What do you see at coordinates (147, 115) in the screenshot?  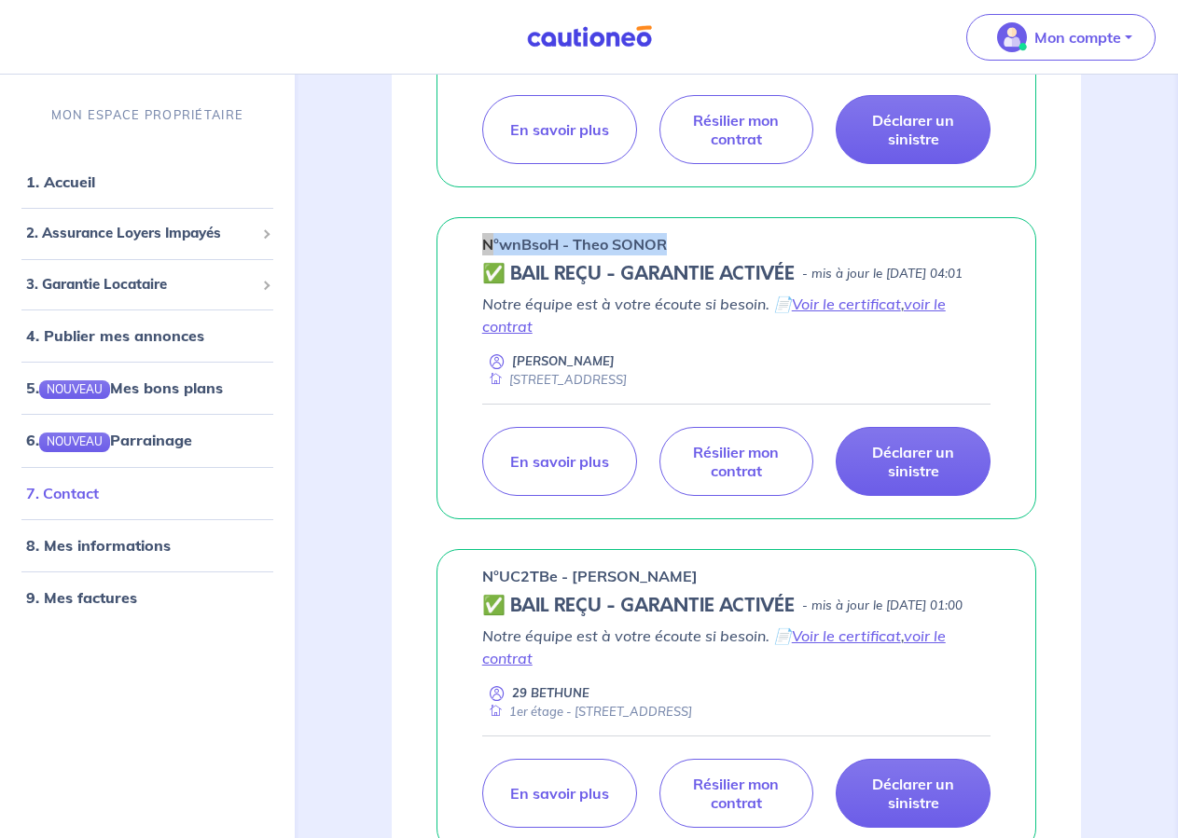 I see `p: MON ESPACE PROPRIÉTAIRE` at bounding box center [147, 115].